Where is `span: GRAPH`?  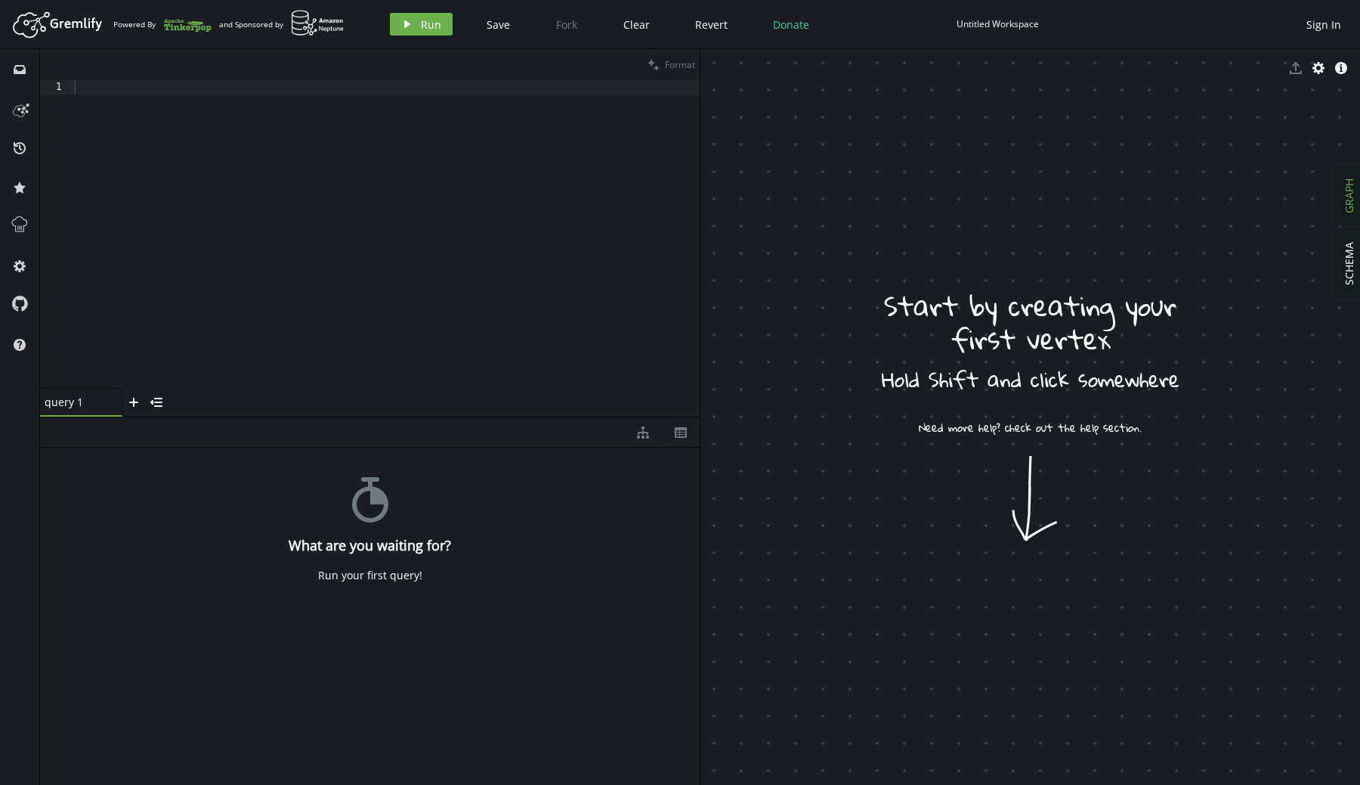
span: GRAPH is located at coordinates (1349, 196).